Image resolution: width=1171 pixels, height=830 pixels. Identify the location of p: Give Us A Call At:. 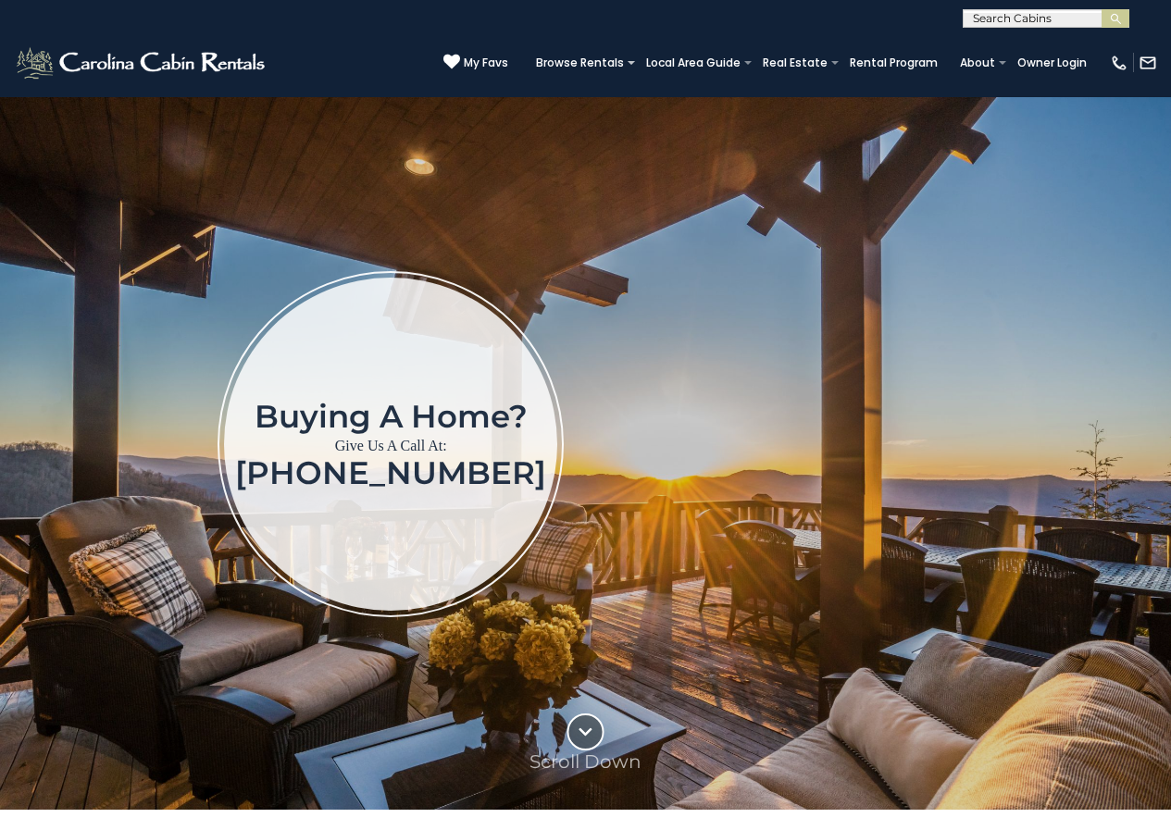
(391, 446).